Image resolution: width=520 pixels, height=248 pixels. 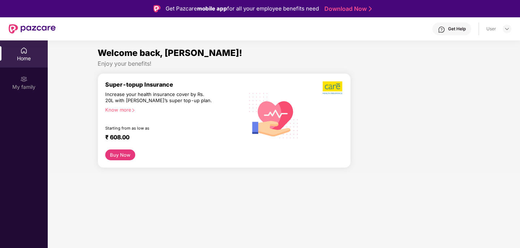 I want to click on img: svg+xml;base64,PHN2ZyBpZD0iSGVscC0zMngzMiIgeG1sbnM9Imh0dHA6Ly93d3cudzMub3JnLzIwMDAvc3ZnIiB3aWR0aD..., so click(x=441, y=30).